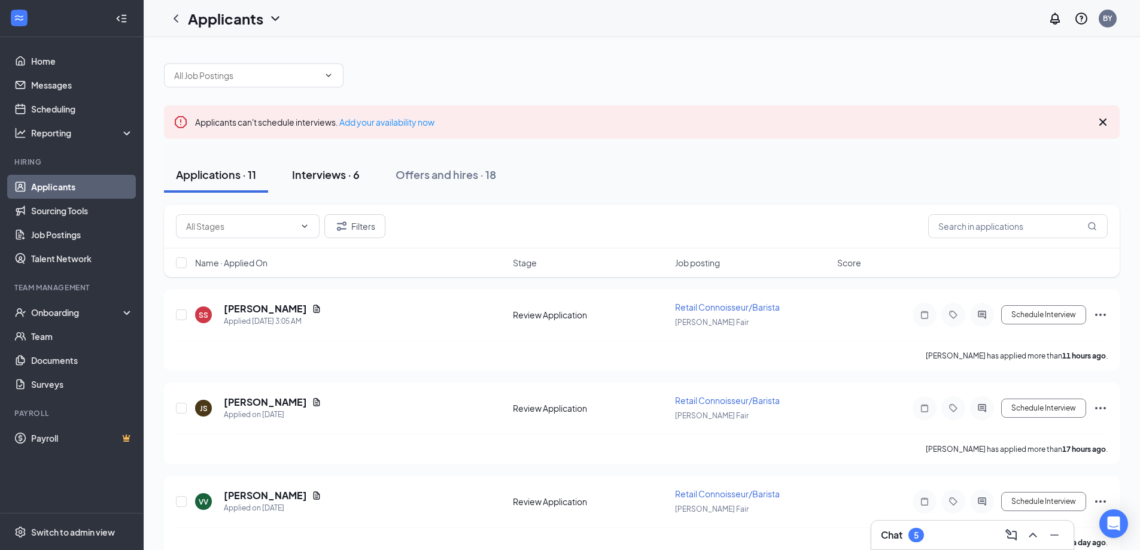 The height and width of the screenshot is (550, 1140). I want to click on a: Add your availability now, so click(386, 122).